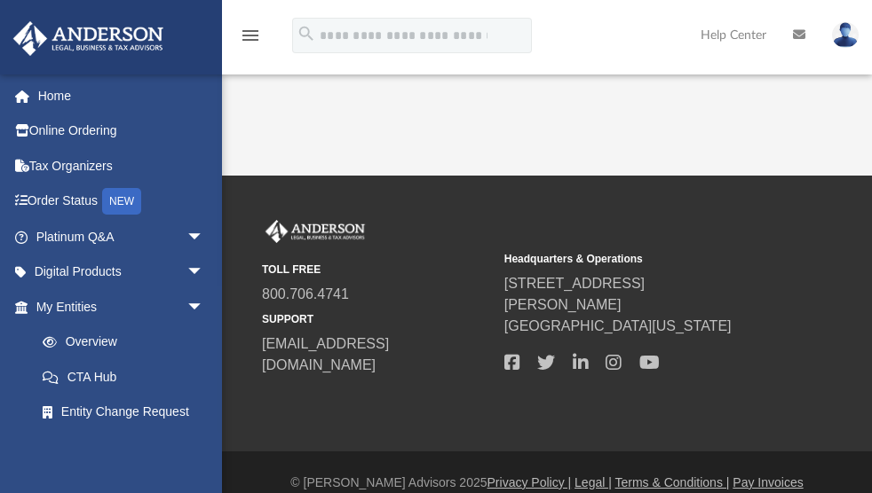 The width and height of the screenshot is (872, 493). I want to click on a: Order StatusNEW, so click(122, 201).